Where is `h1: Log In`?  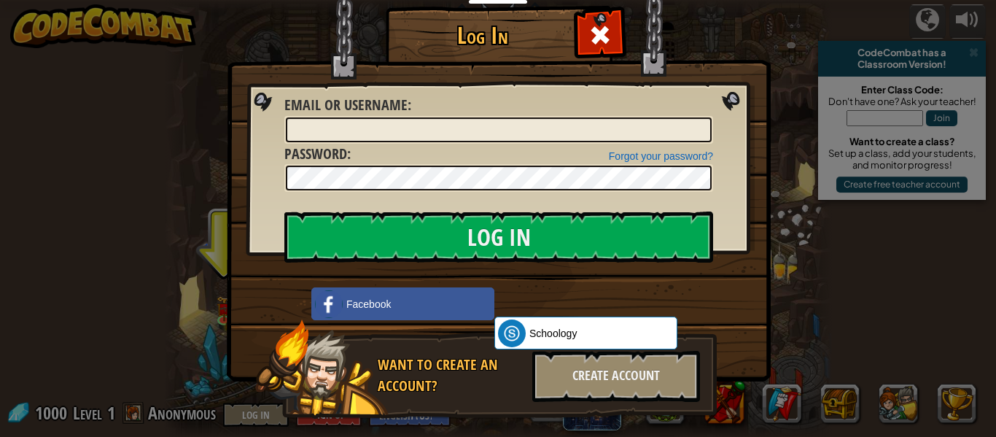
h1: Log In is located at coordinates (482, 35).